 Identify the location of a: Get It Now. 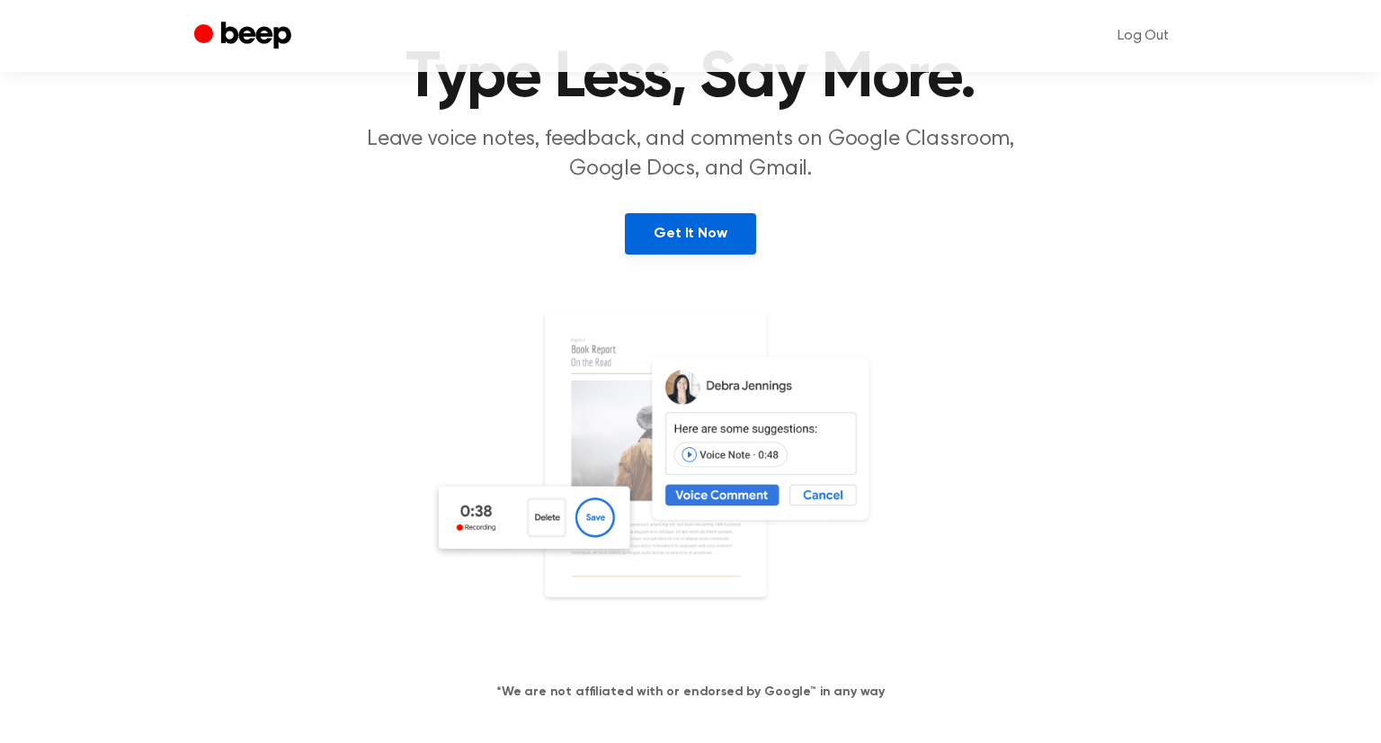
(690, 234).